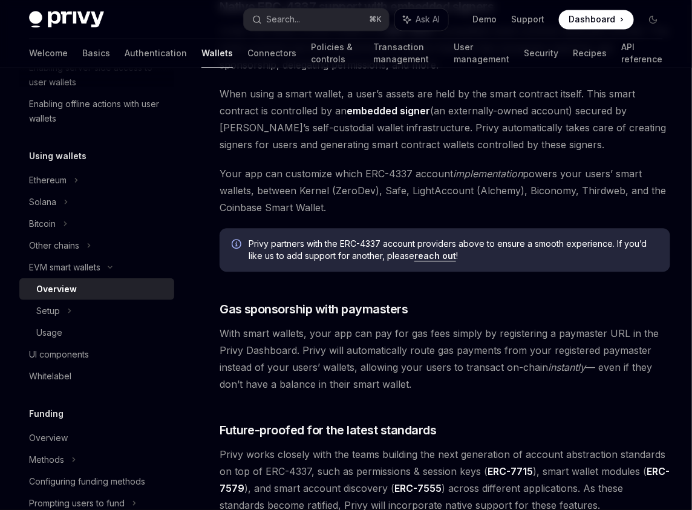 The image size is (692, 510). What do you see at coordinates (50, 376) in the screenshot?
I see `div: Whitelabel` at bounding box center [50, 376].